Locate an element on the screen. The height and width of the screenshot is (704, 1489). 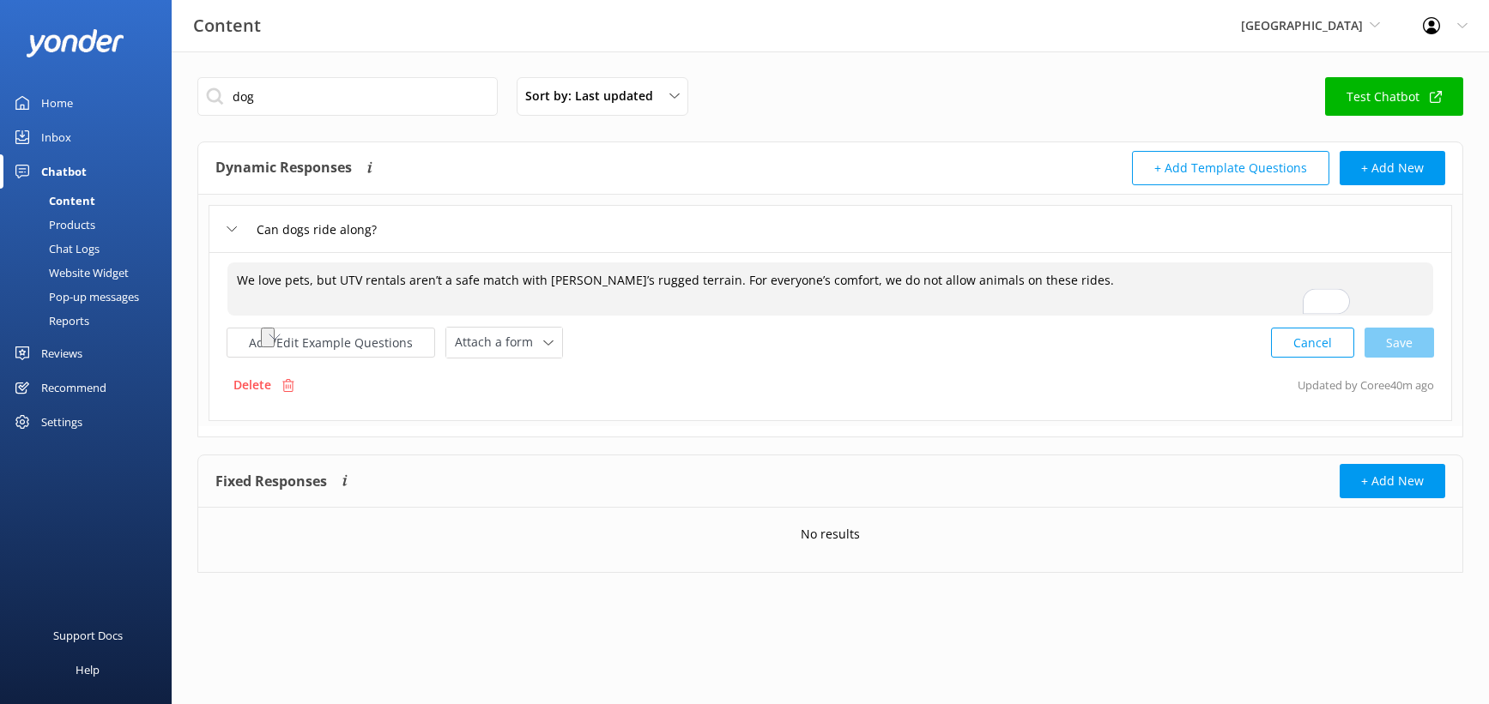
p: Updated by Coree 40m ago is located at coordinates (1365, 385).